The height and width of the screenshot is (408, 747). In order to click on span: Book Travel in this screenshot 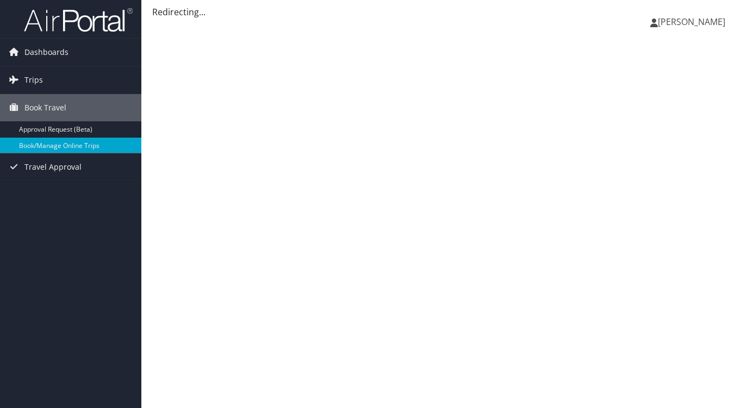, I will do `click(45, 108)`.